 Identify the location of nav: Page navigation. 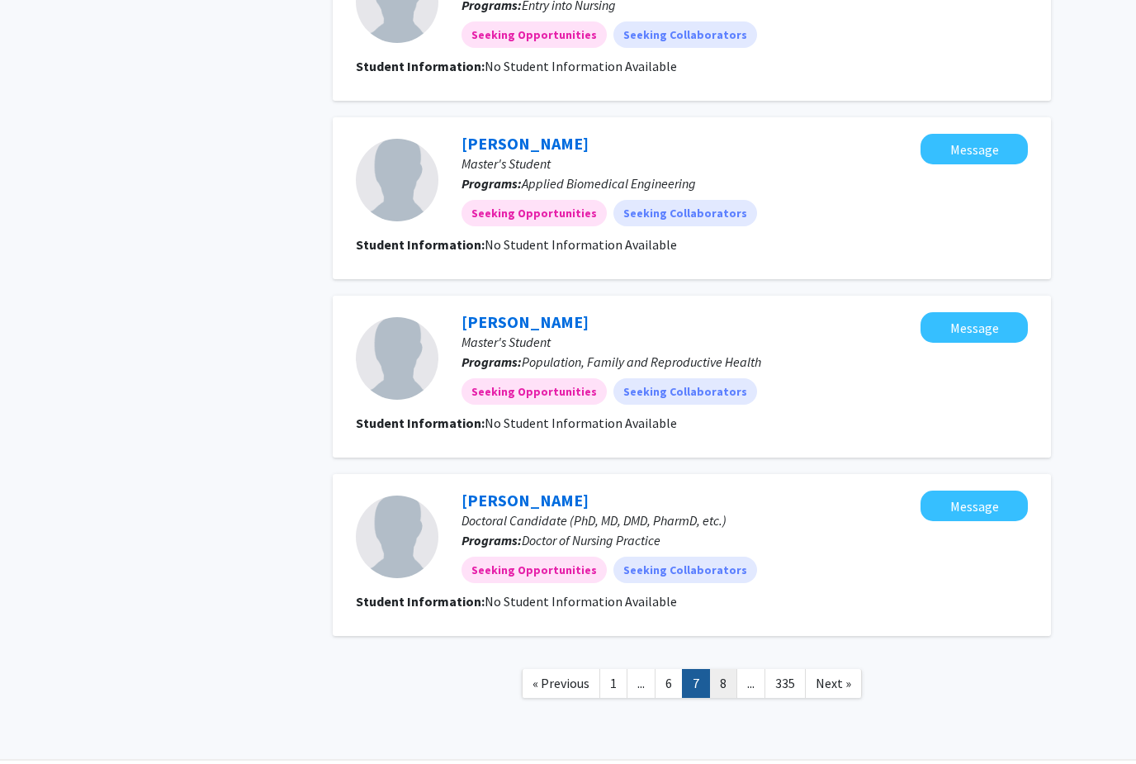
(692, 685).